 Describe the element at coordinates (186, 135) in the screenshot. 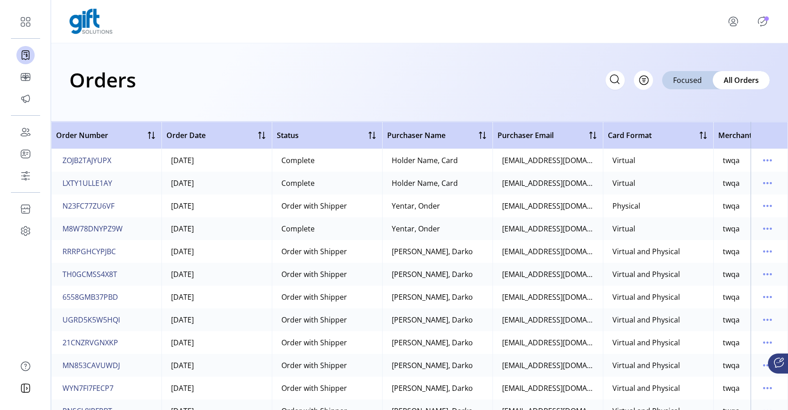

I see `span: Order Date` at that location.